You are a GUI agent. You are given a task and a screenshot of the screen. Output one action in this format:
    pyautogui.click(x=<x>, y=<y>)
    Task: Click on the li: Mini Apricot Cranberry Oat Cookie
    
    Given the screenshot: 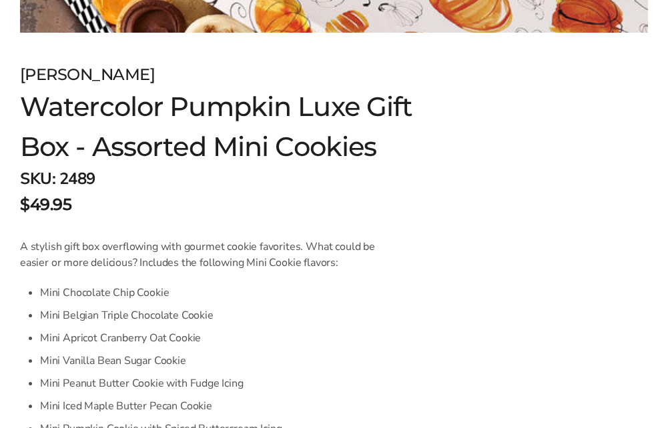 What is the action you would take?
    pyautogui.click(x=212, y=338)
    